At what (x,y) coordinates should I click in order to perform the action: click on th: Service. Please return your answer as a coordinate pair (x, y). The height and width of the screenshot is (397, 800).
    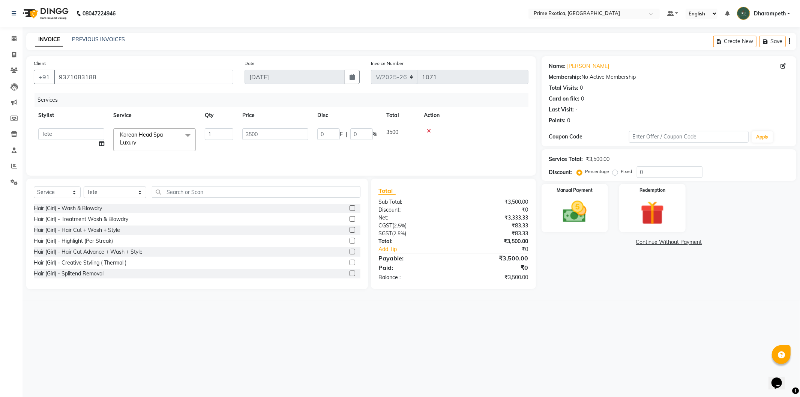
    Looking at the image, I should click on (155, 115).